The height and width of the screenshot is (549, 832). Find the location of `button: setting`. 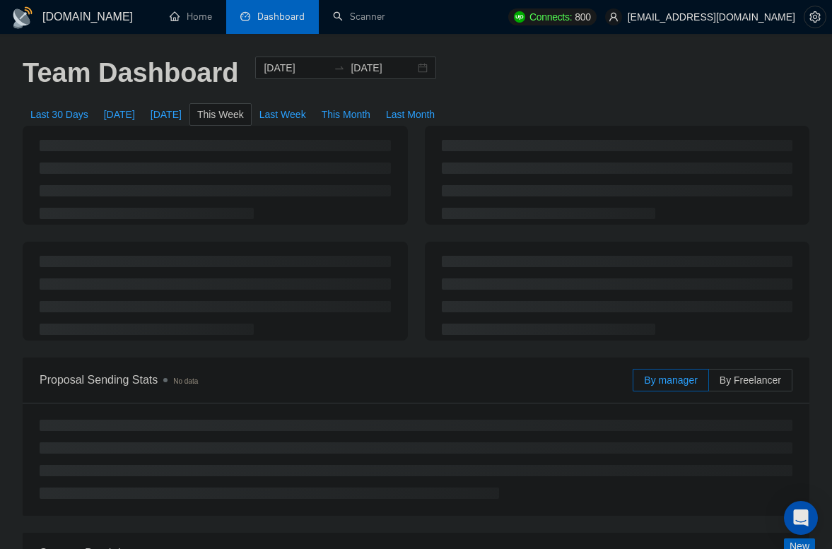

button: setting is located at coordinates (815, 17).